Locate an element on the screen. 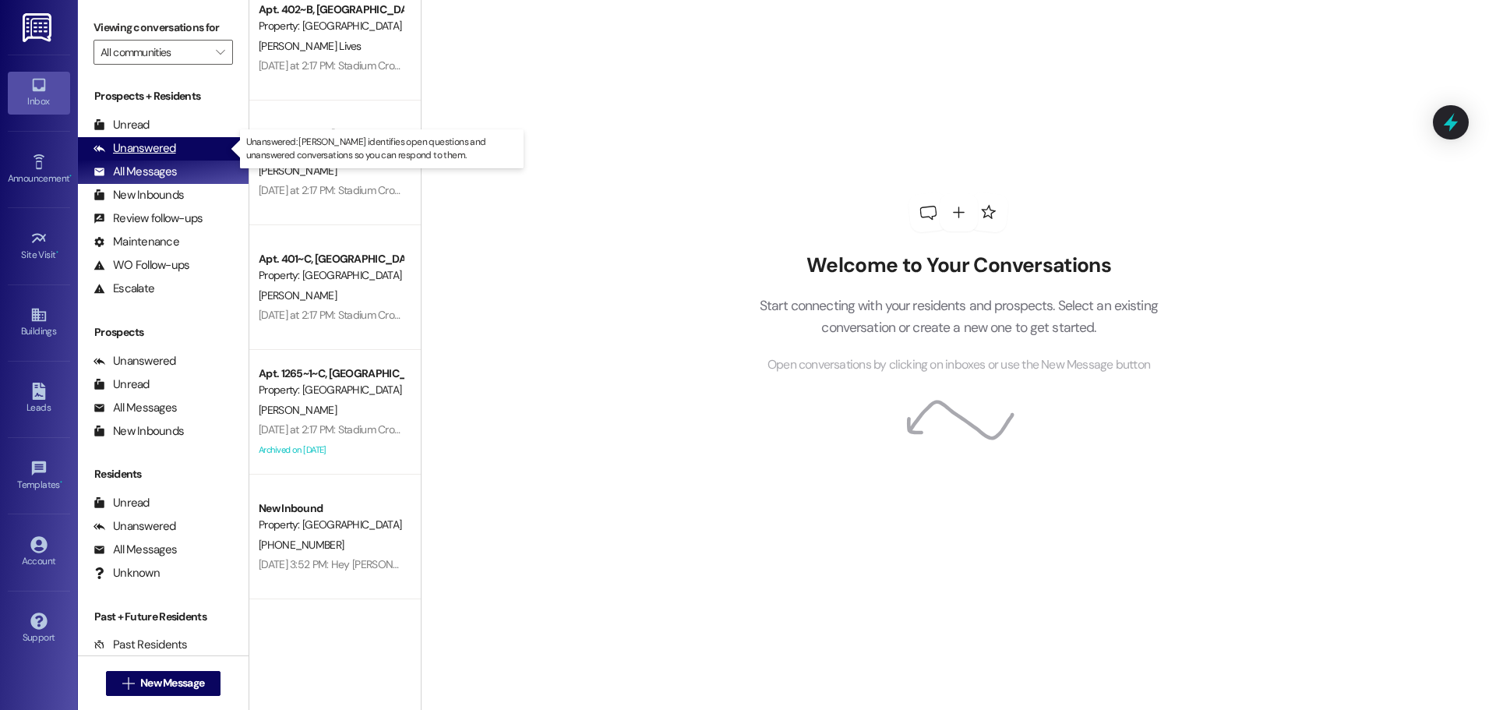 The width and height of the screenshot is (1496, 710). a: Support is located at coordinates (39, 629).